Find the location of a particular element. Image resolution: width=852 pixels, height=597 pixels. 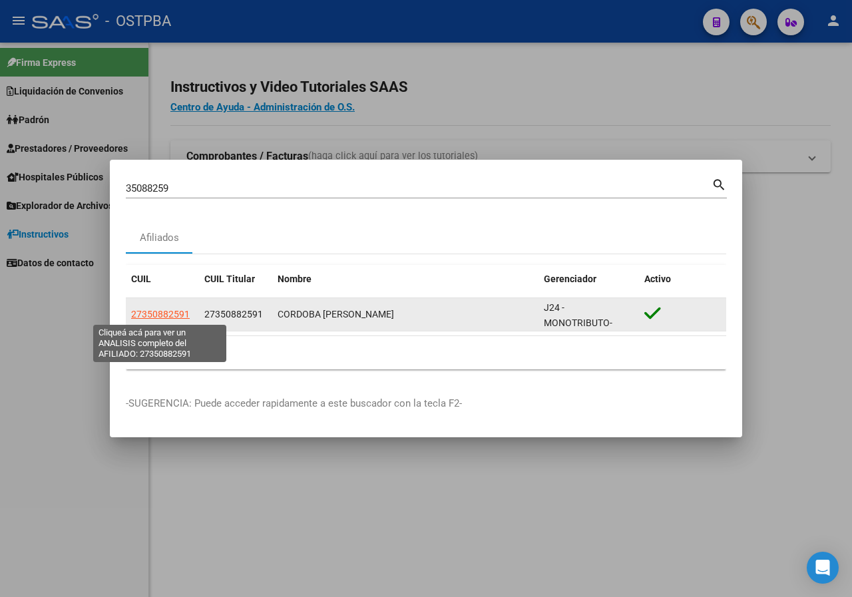

span: CUIL is located at coordinates (141, 279).